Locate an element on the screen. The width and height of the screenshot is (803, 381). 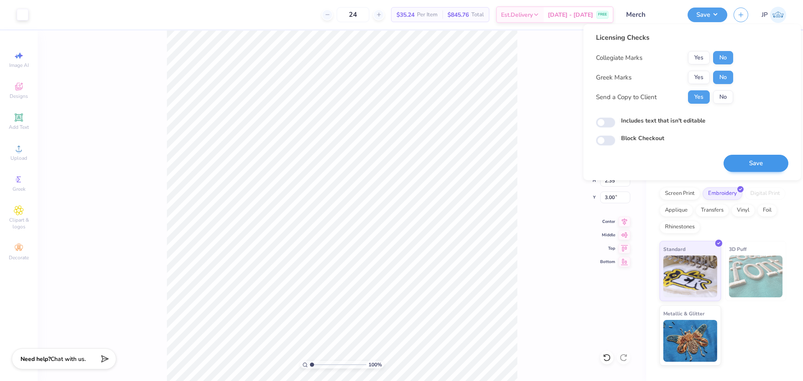
div: Rhinestones is located at coordinates (680, 227).